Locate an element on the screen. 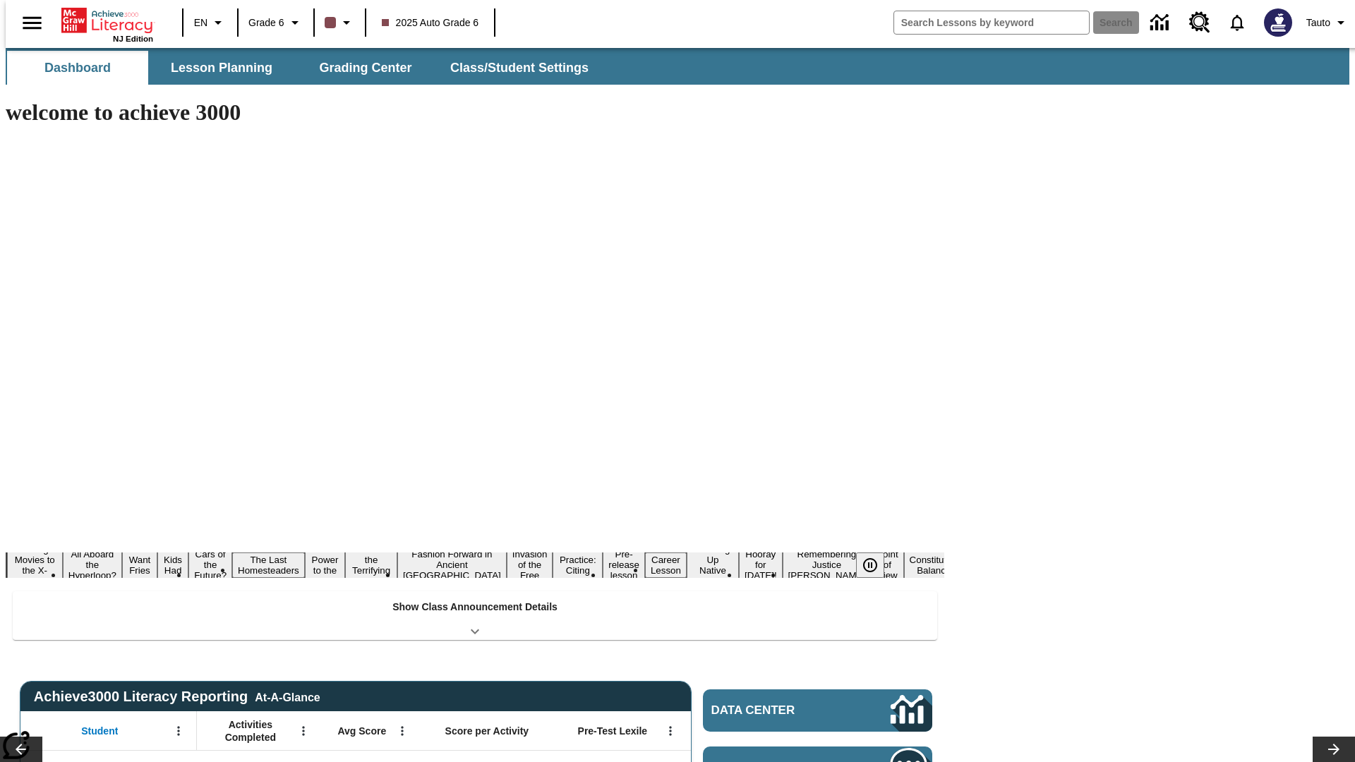 This screenshot has height=762, width=1355. button: Slide 4 Dirty Jobs Kids Had To Do is located at coordinates (173, 565).